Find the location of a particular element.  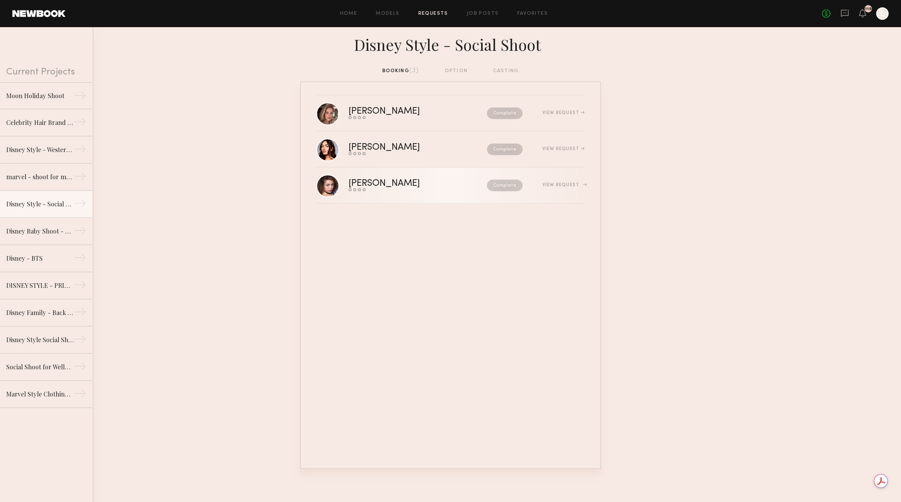

div: Disney Baby Shoot - Models with Babies Under 1 is located at coordinates (40, 231).